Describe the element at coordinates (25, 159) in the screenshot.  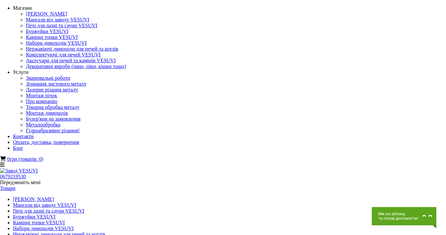
I see `a: 0грн (товарів: 0)` at that location.